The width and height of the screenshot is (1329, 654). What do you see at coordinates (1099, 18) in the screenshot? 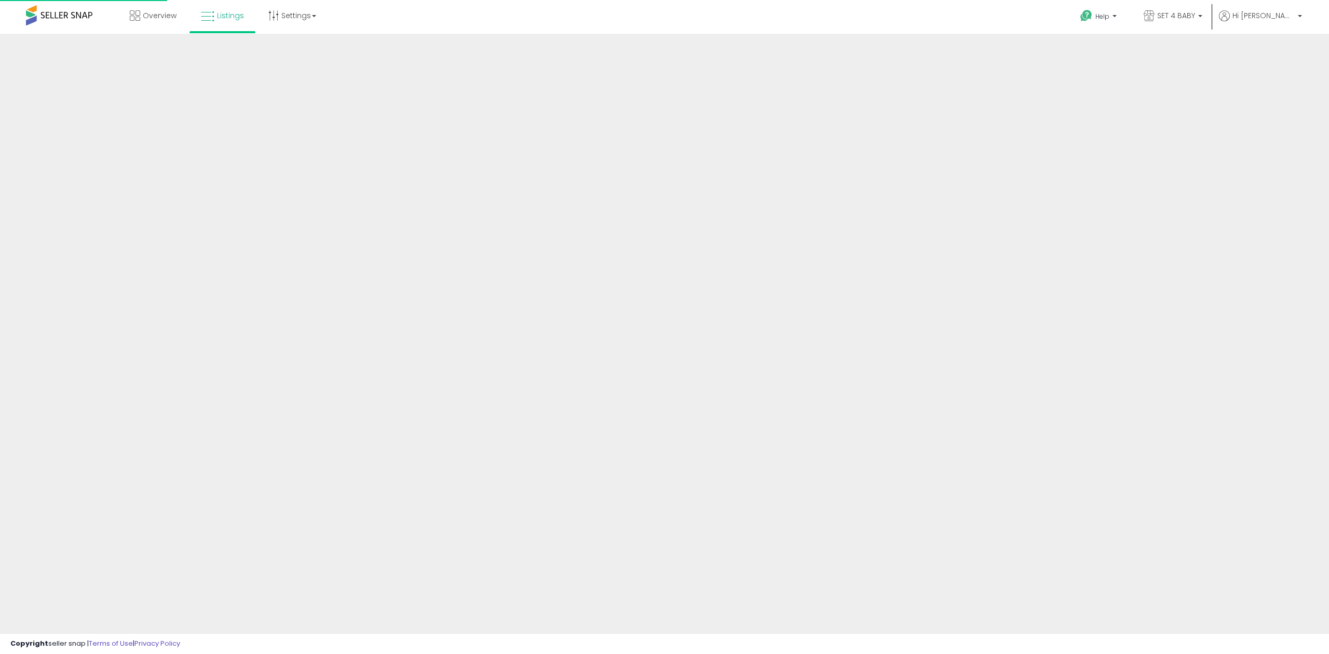
I see `a: Help` at bounding box center [1099, 18].